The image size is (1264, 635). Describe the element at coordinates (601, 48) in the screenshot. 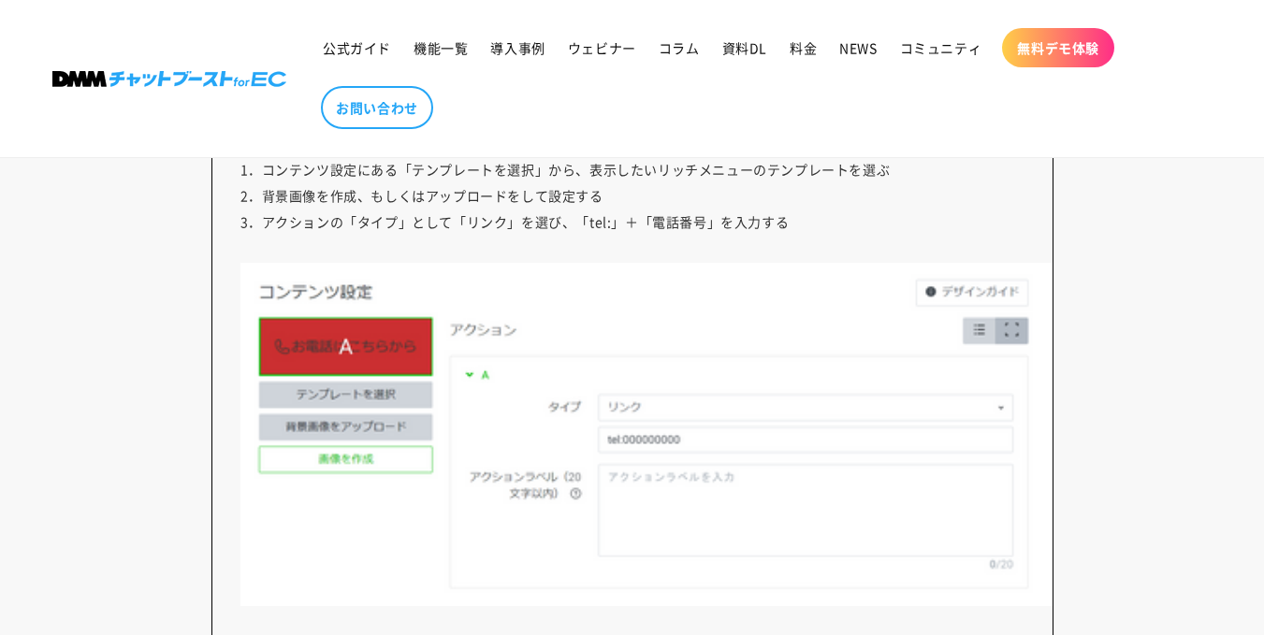

I see `span: ウェビナー` at that location.